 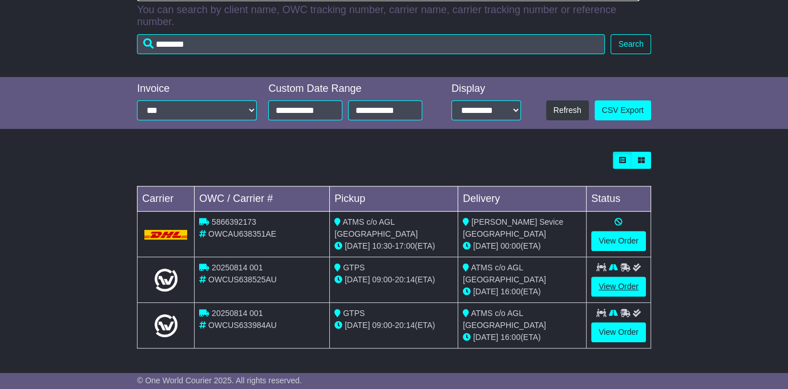 What do you see at coordinates (197, 89) in the screenshot?
I see `div: Invoice` at bounding box center [197, 89].